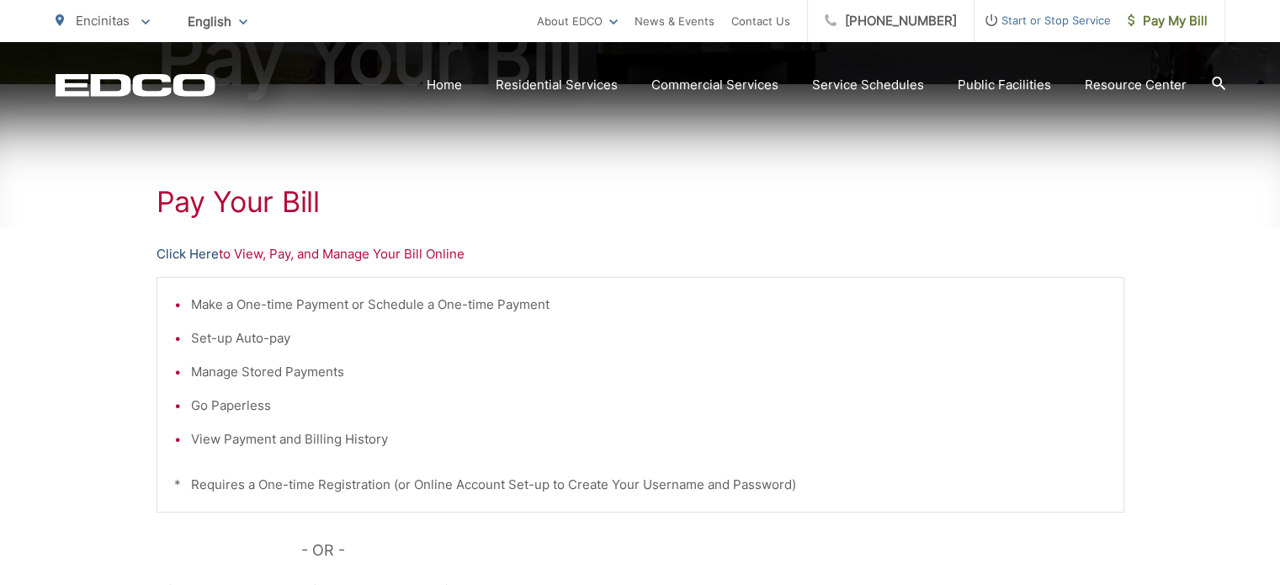 Image resolution: width=1280 pixels, height=585 pixels. What do you see at coordinates (640, 202) in the screenshot?
I see `h1: Pay Your Bill` at bounding box center [640, 202].